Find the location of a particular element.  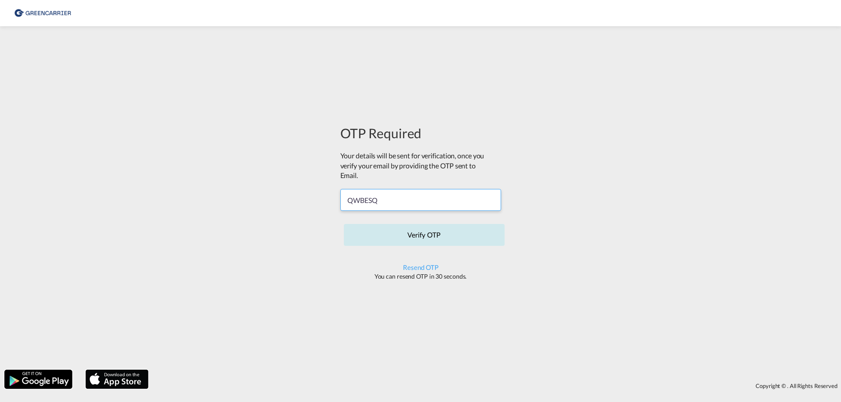

button: Verify OTP is located at coordinates (424, 235).